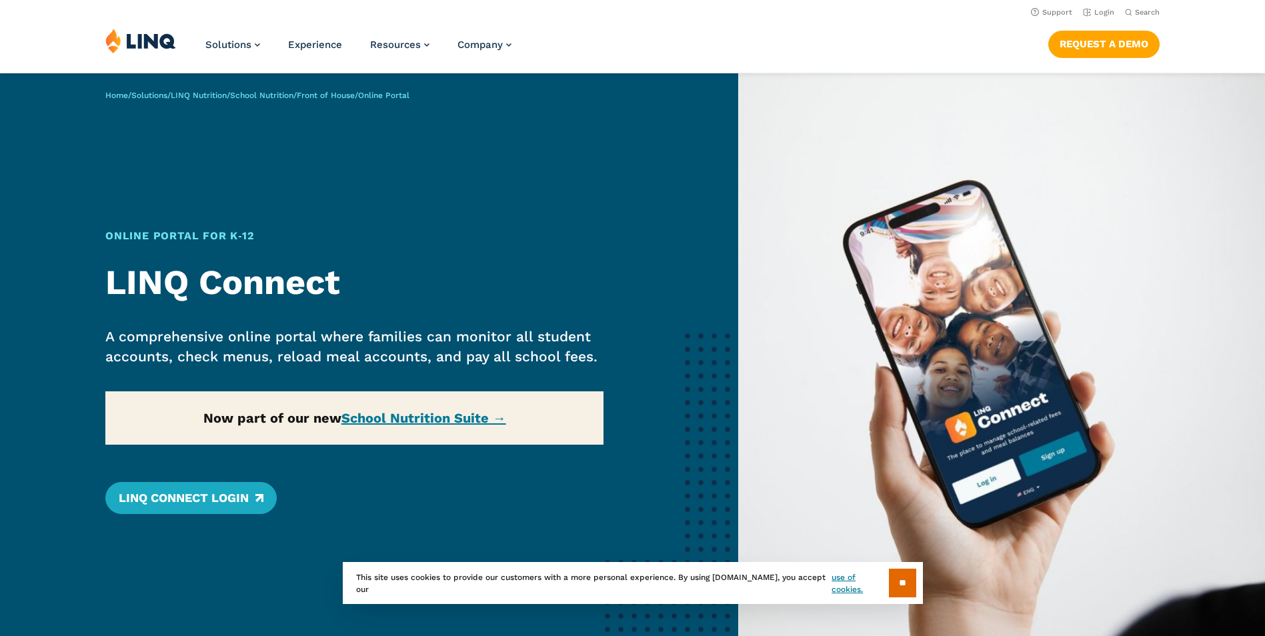 The image size is (1265, 636). I want to click on a: Home, so click(117, 95).